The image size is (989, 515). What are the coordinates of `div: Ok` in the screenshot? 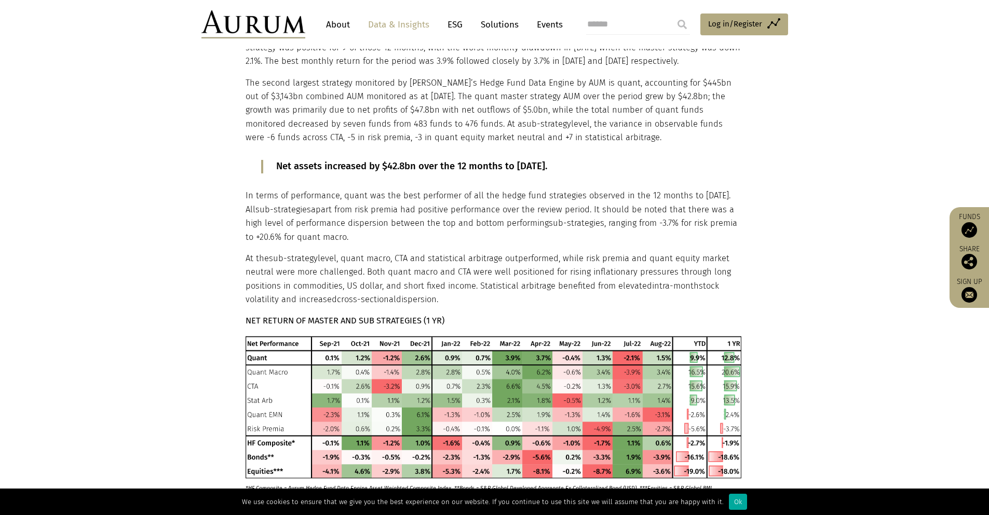 It's located at (738, 502).